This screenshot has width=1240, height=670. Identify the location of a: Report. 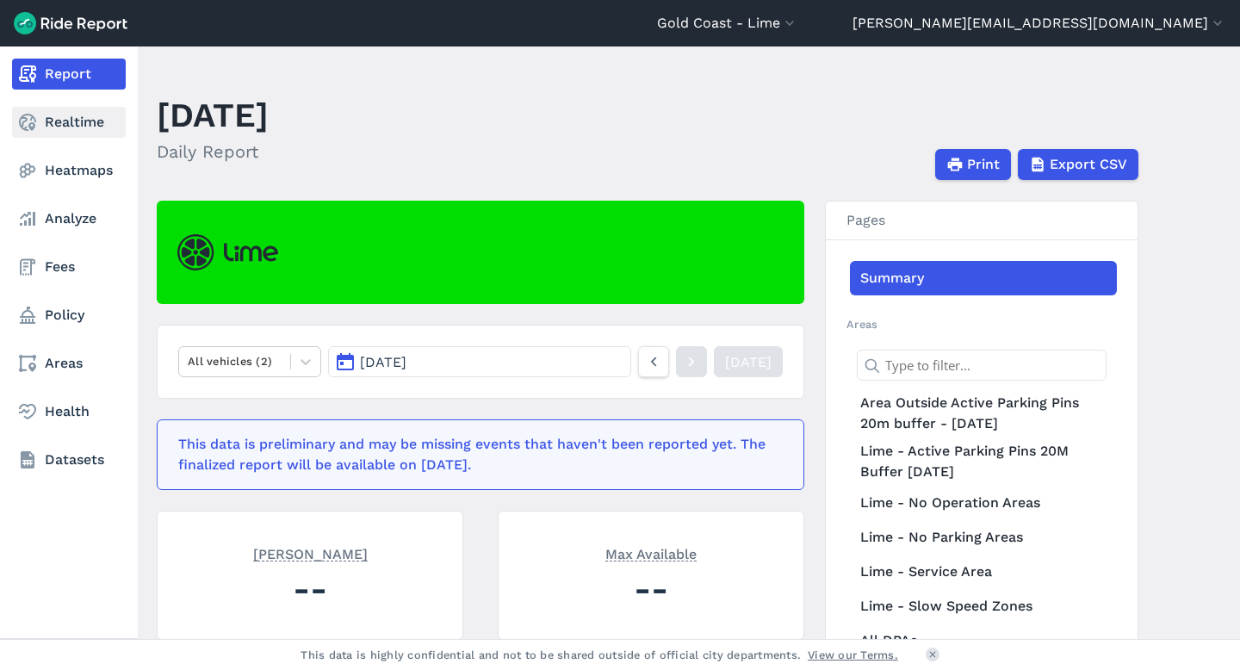
(69, 74).